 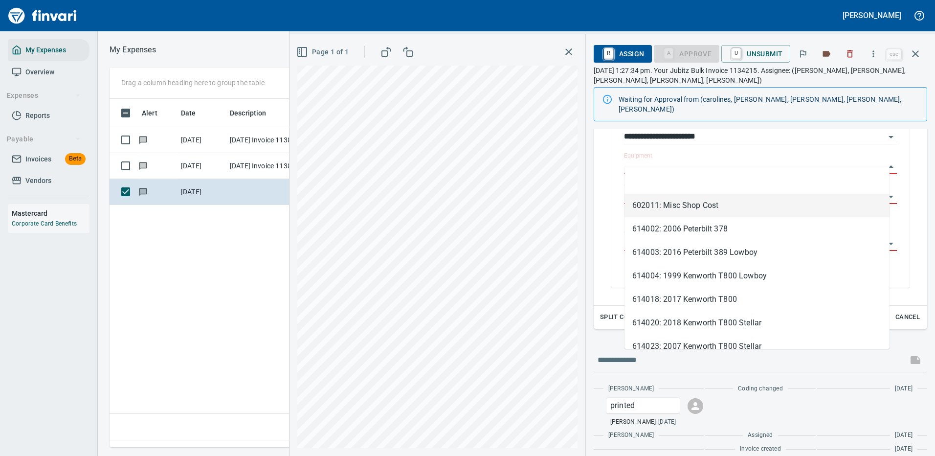 What do you see at coordinates (323, 52) in the screenshot?
I see `button: Page 1 of 1` at bounding box center [323, 52].